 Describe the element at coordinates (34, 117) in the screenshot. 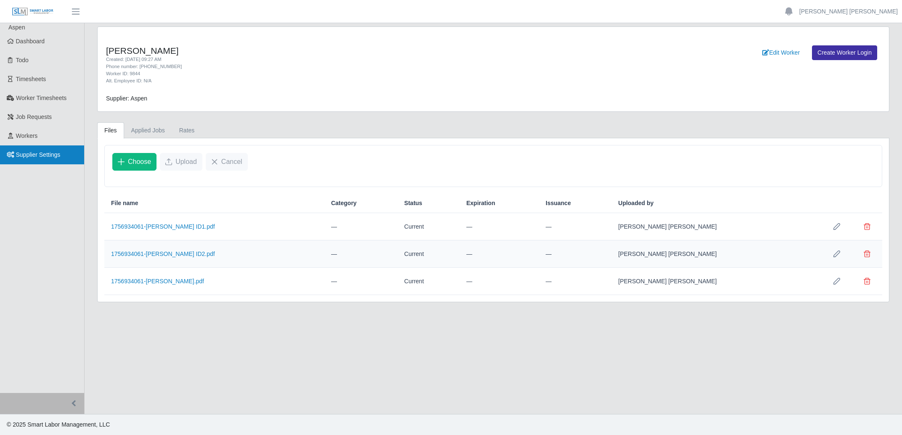

I see `span: Job Requests` at that location.